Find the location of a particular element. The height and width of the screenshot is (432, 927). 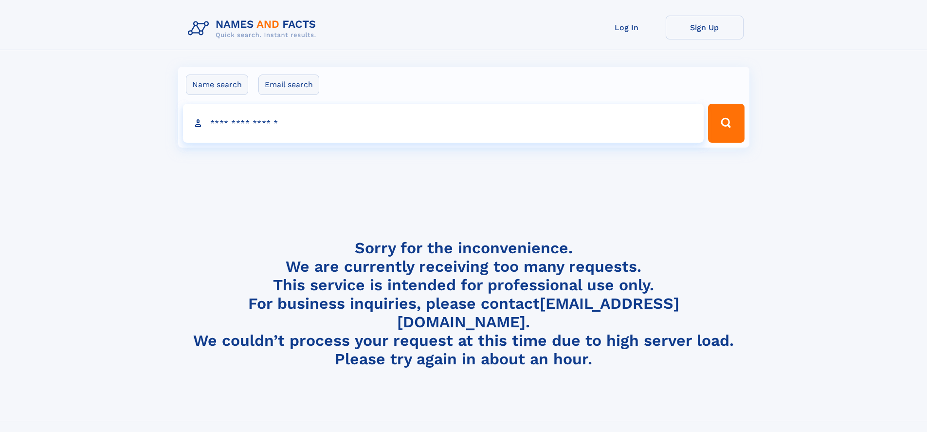

label: Email search is located at coordinates (289, 85).